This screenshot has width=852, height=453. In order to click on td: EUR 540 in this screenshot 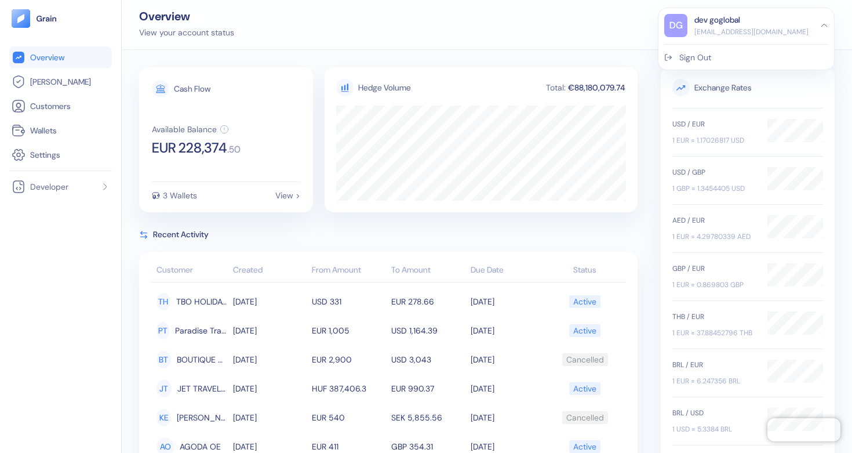, I will do `click(348, 417)`.